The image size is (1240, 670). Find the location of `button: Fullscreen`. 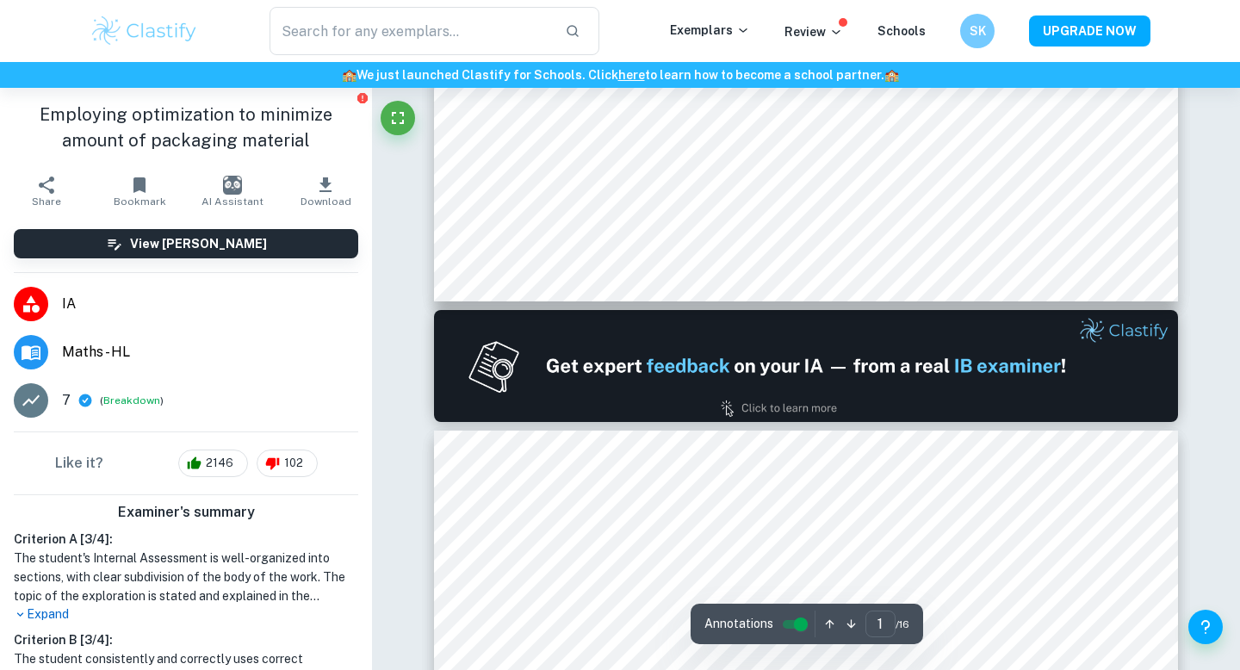

button: Fullscreen is located at coordinates (398, 118).